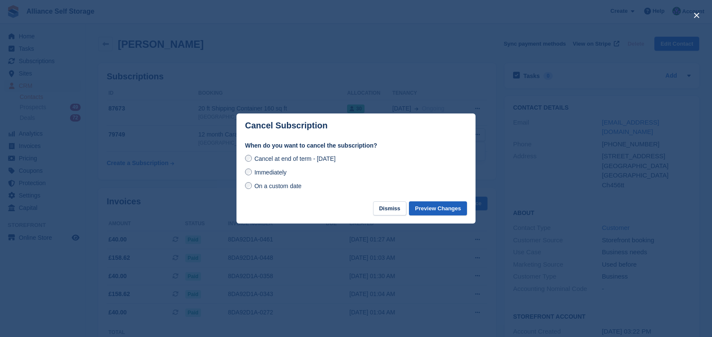 This screenshot has height=337, width=712. What do you see at coordinates (438, 208) in the screenshot?
I see `button: Preview Changes` at bounding box center [438, 208].